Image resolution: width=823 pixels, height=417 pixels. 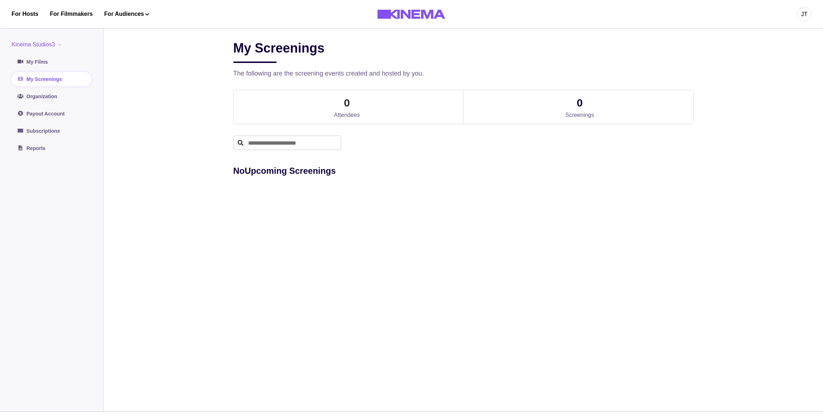 What do you see at coordinates (51, 62) in the screenshot?
I see `a: My Films` at bounding box center [51, 62].